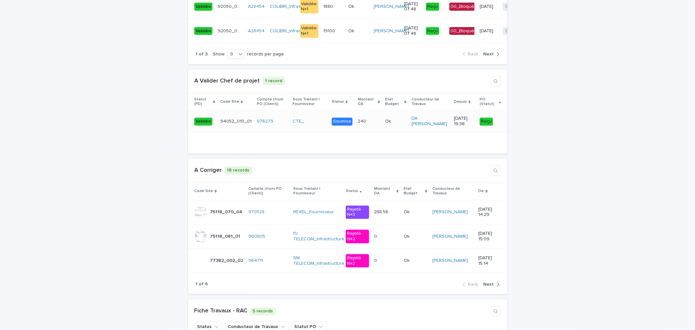  I want to click on p: 1 of 3, so click(202, 54).